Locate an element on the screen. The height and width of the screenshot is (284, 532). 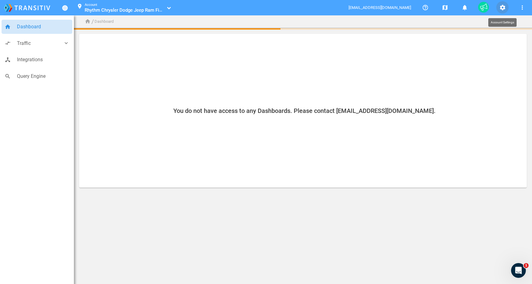
i: keyboard_arrow_down is located at coordinates (66, 43).